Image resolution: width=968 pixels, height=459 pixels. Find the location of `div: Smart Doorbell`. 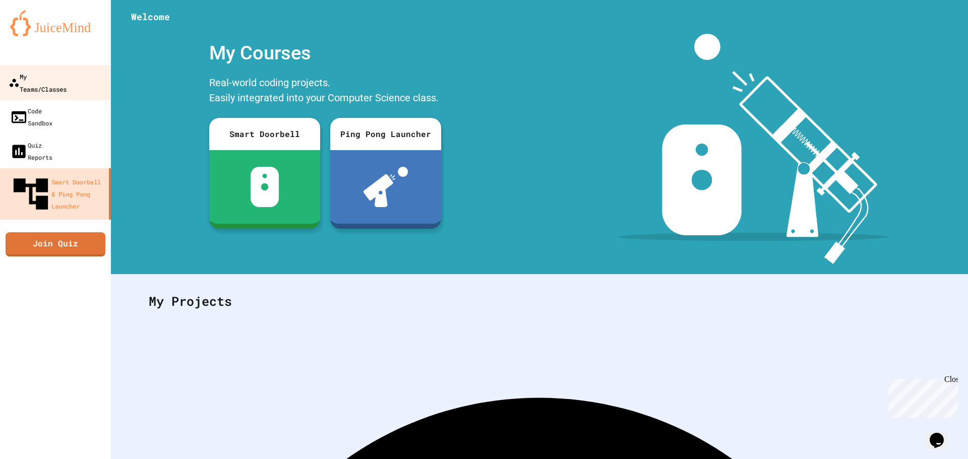

div: Smart Doorbell is located at coordinates (265, 134).